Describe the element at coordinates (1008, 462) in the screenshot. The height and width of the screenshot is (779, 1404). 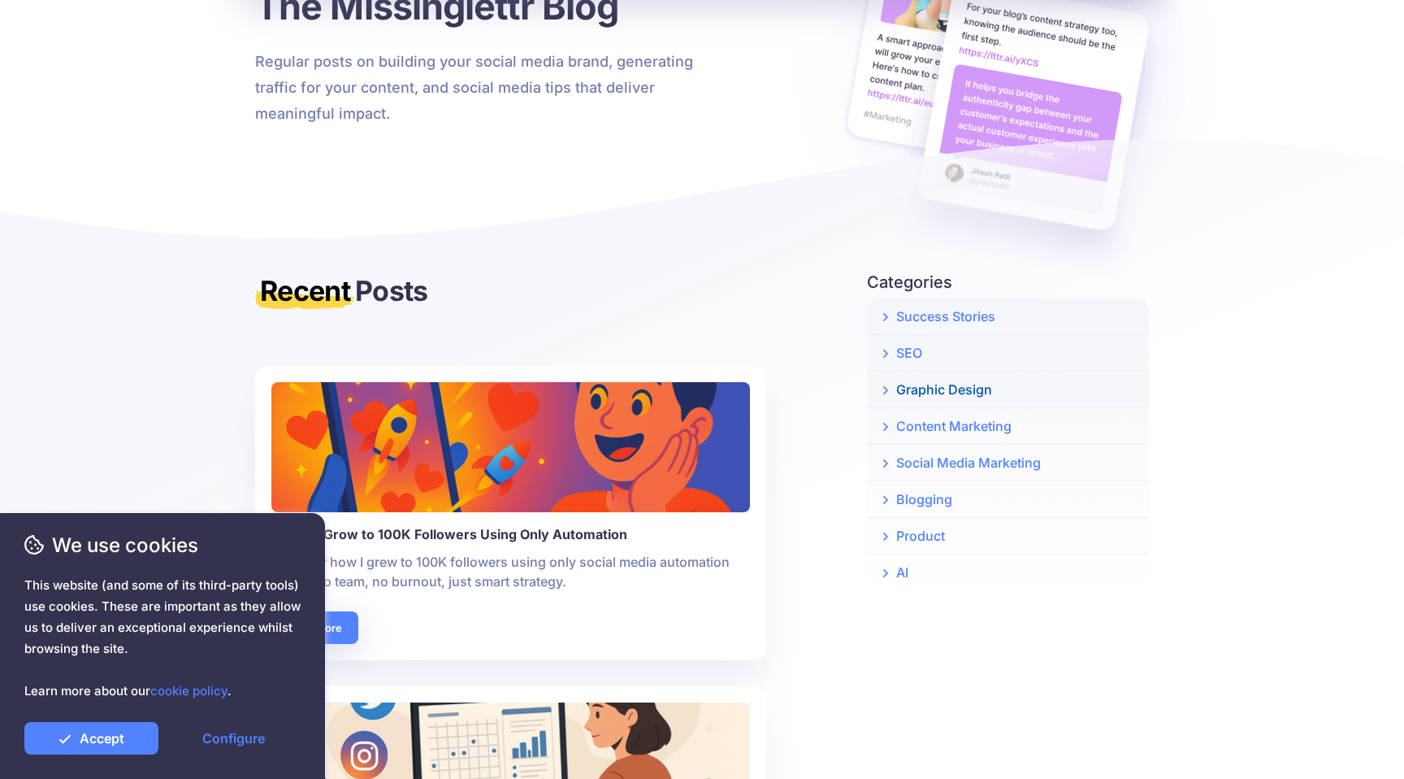
I see `a: Social Media Marketing` at that location.